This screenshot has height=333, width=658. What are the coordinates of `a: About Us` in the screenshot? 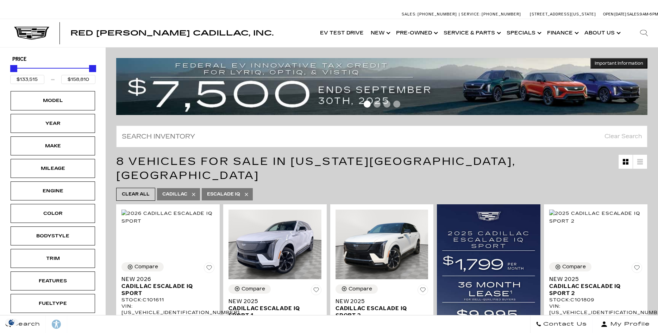 It's located at (601, 33).